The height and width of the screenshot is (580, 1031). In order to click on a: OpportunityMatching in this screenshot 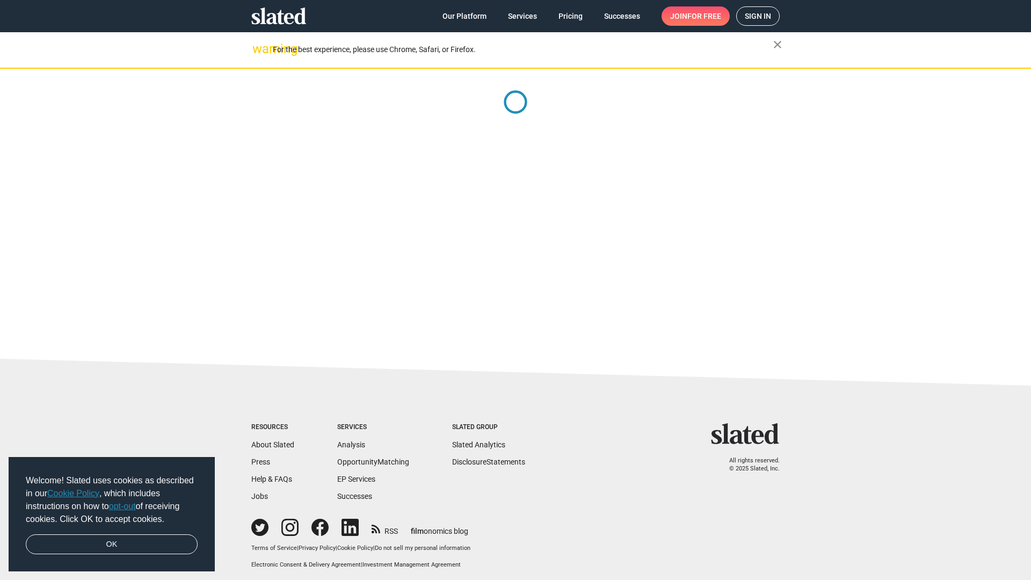, I will do `click(373, 462)`.